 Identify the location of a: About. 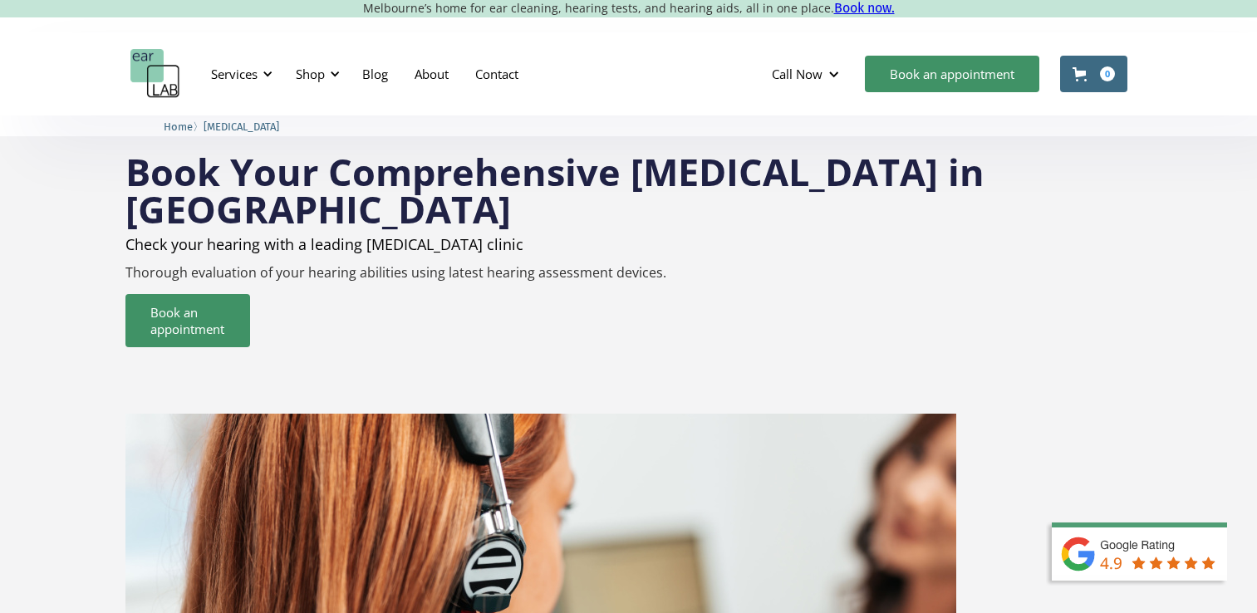
(431, 74).